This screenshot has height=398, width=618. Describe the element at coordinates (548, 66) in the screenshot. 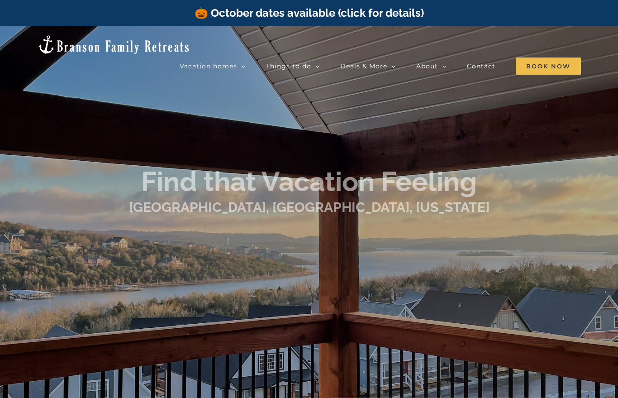

I see `a: Book Now` at that location.